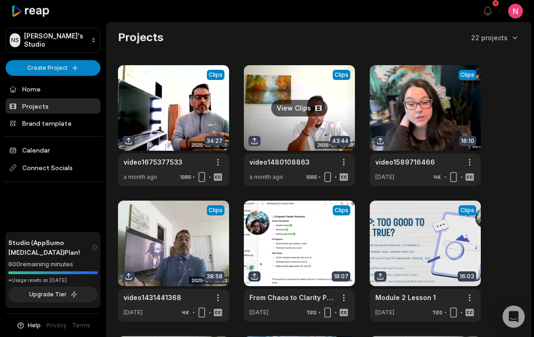  What do you see at coordinates (141, 37) in the screenshot?
I see `h2: Projects` at bounding box center [141, 37].